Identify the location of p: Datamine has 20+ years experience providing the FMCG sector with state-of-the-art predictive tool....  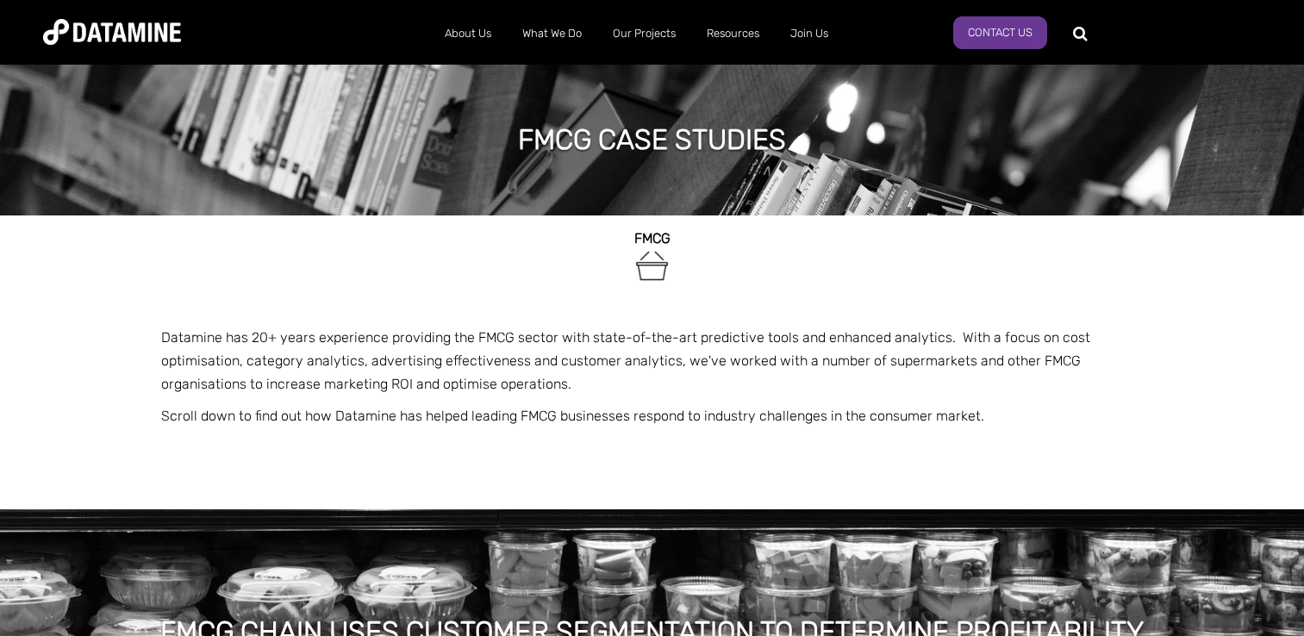
(652, 361).